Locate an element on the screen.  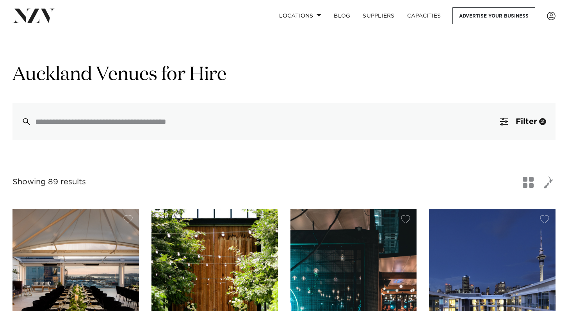
a: Advertise your business is located at coordinates (494, 16).